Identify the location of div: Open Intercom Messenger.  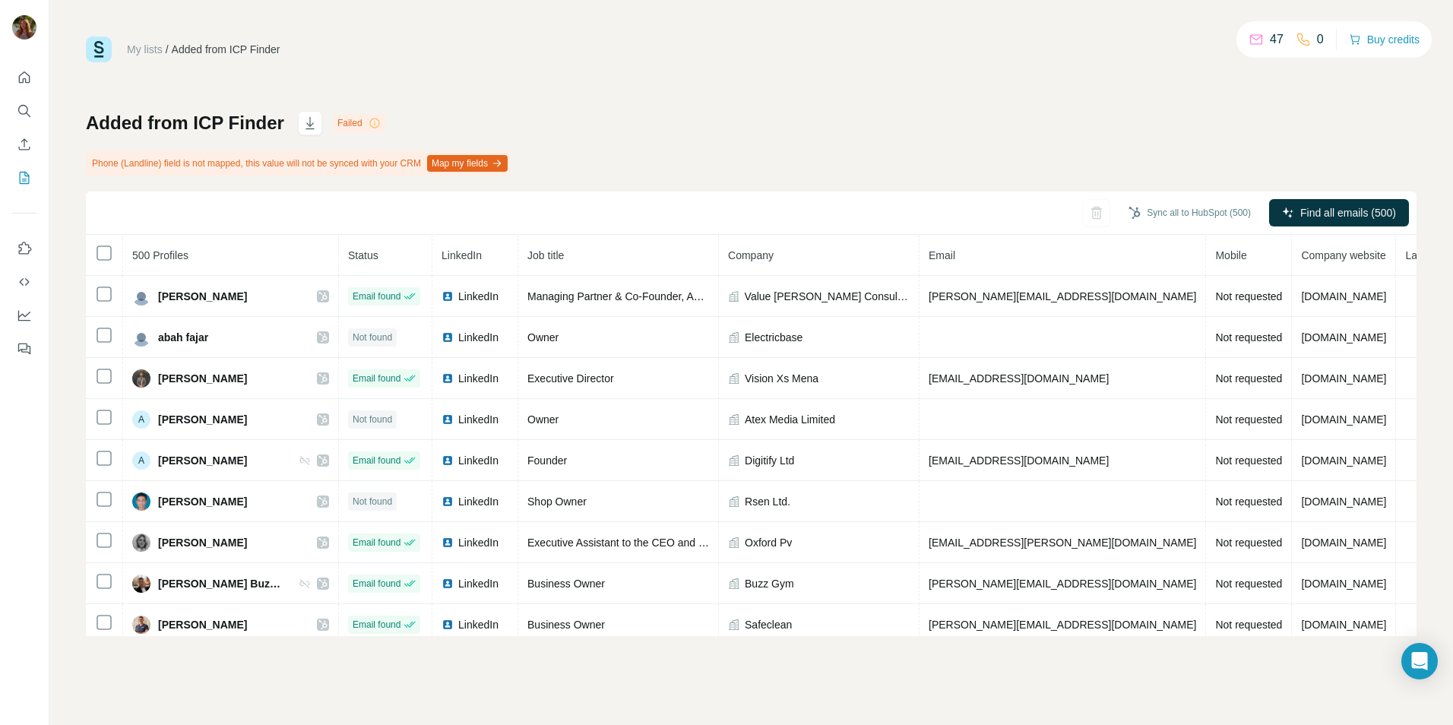
(1420, 661).